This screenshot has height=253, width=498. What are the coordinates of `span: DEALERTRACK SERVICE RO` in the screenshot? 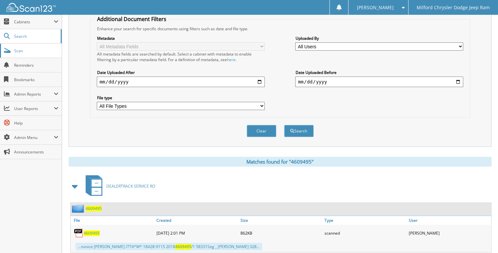 It's located at (131, 186).